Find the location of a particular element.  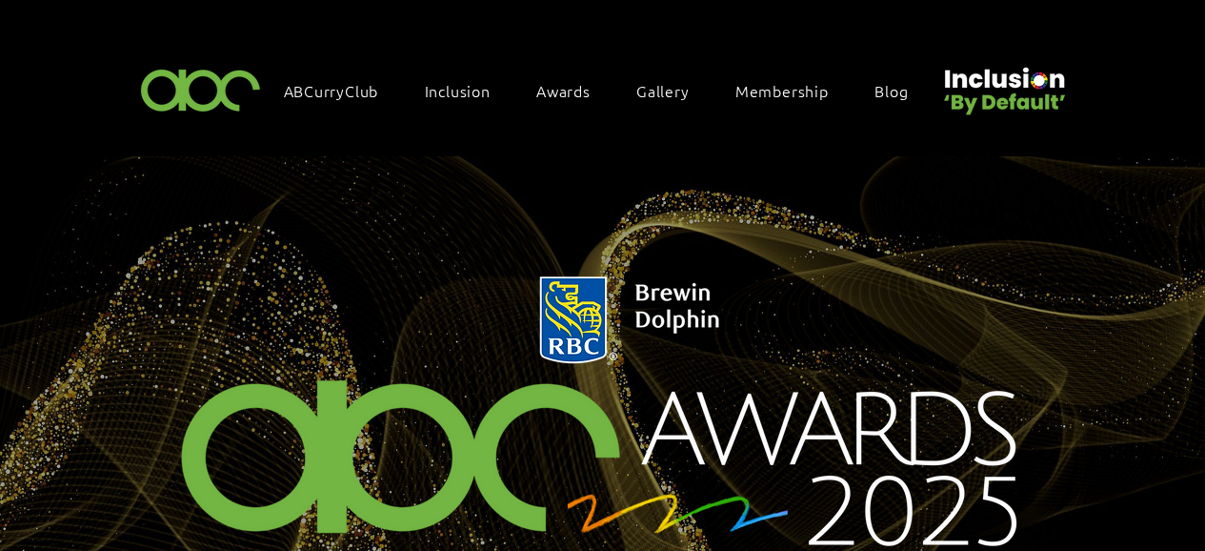

span: Membership is located at coordinates (782, 90).